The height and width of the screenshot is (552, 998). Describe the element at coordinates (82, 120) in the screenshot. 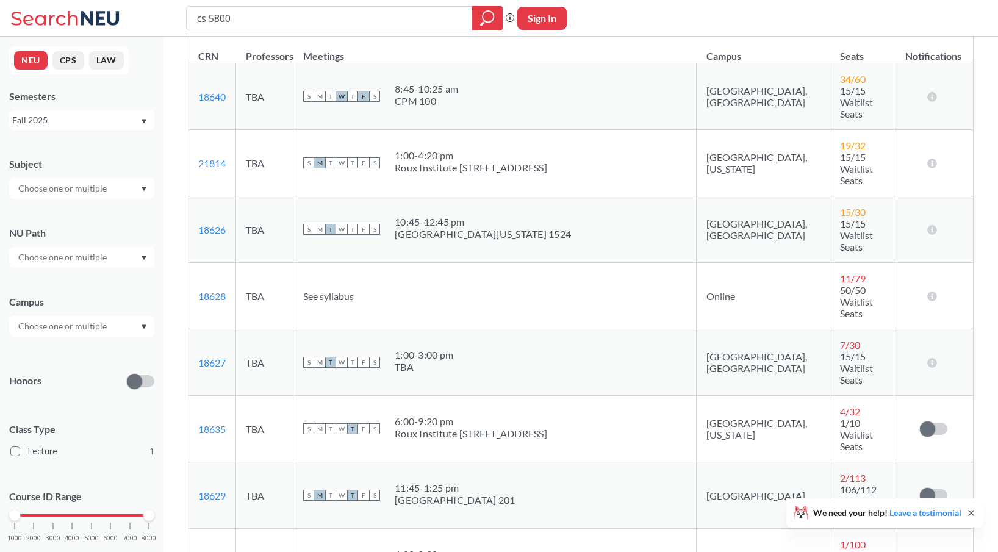

I see `div: Fall 2025Dropdown arrow` at that location.